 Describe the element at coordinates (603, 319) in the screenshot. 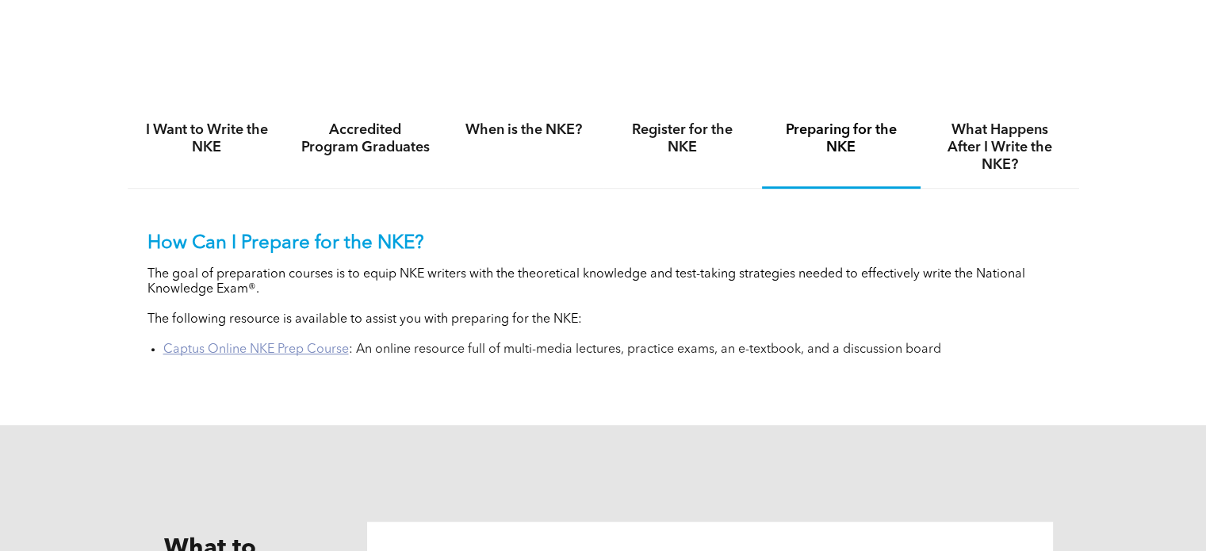

I see `p: The following resource is available to assist you with preparing for the NKE:` at that location.